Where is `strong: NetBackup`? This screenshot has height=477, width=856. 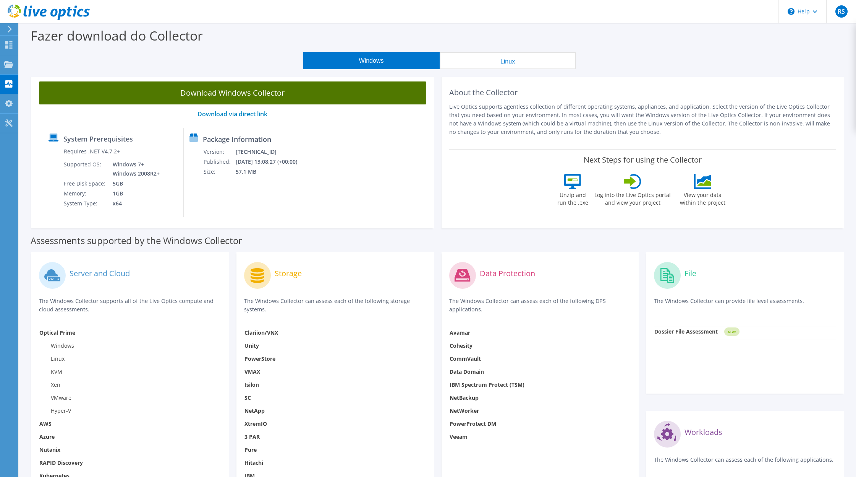 strong: NetBackup is located at coordinates (464, 397).